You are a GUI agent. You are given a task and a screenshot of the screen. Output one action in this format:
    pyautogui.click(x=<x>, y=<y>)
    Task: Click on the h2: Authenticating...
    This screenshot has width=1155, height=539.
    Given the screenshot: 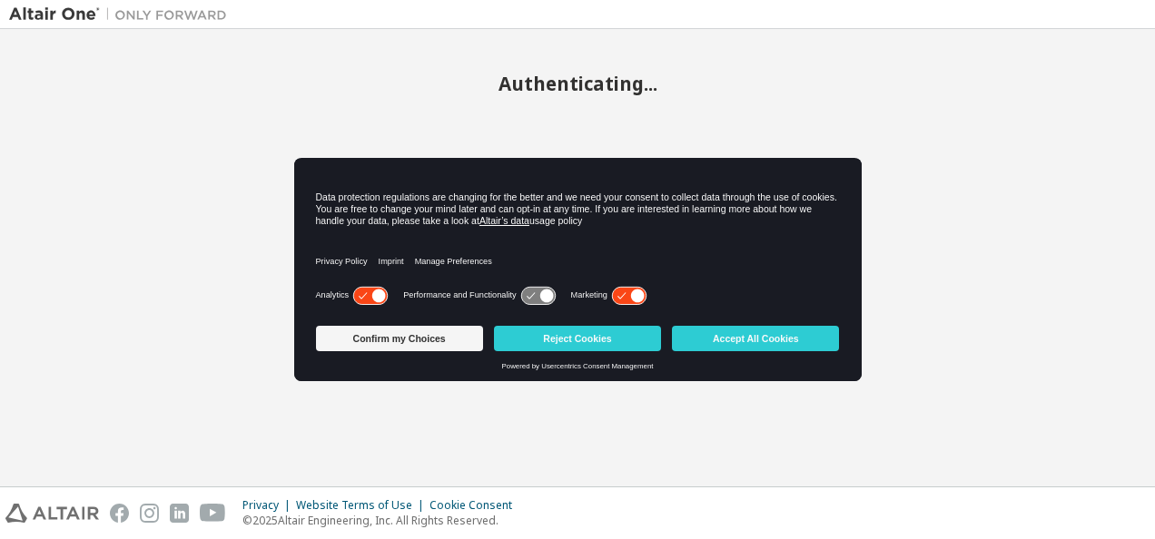 What is the action you would take?
    pyautogui.click(x=577, y=84)
    